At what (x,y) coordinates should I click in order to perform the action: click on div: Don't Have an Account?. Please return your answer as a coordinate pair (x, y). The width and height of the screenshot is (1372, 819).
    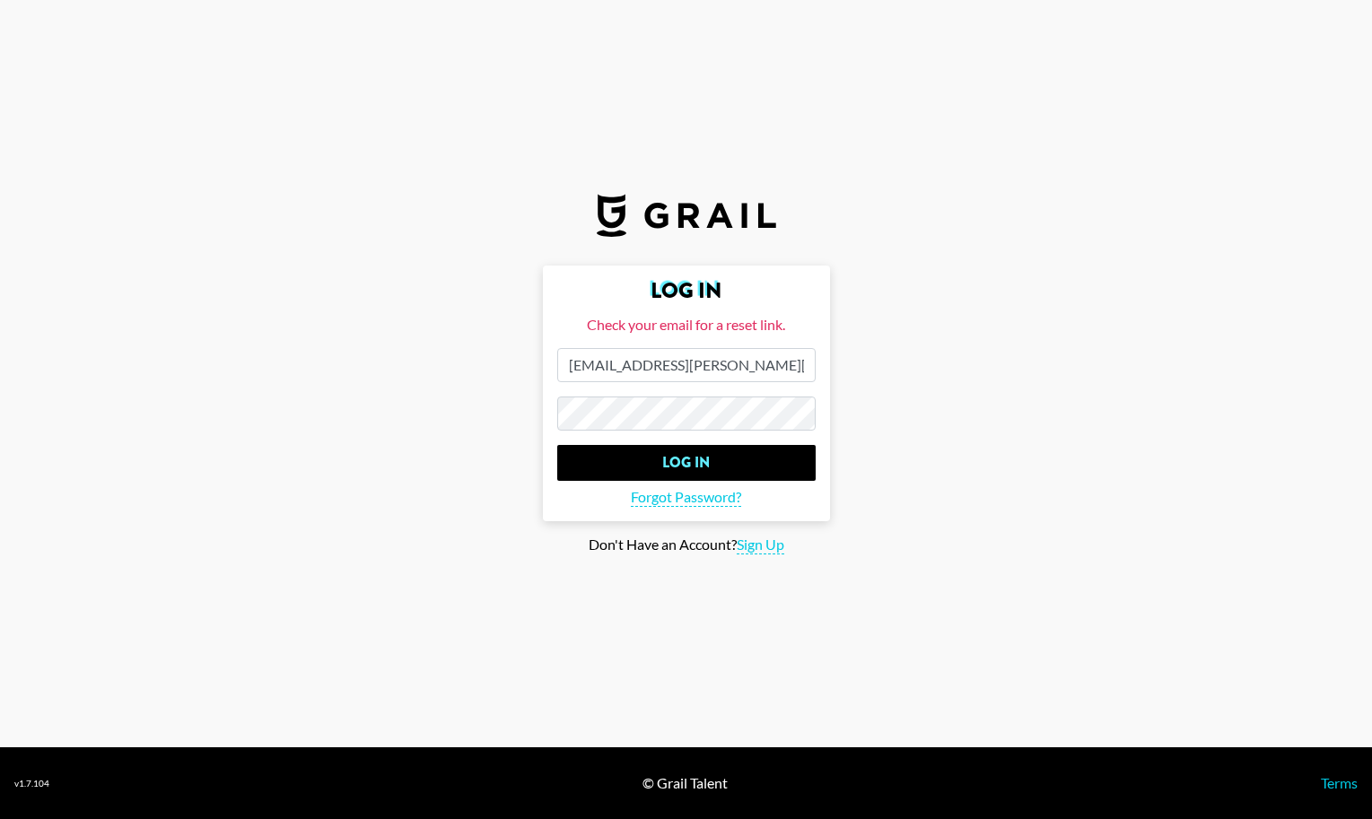
    Looking at the image, I should click on (685, 545).